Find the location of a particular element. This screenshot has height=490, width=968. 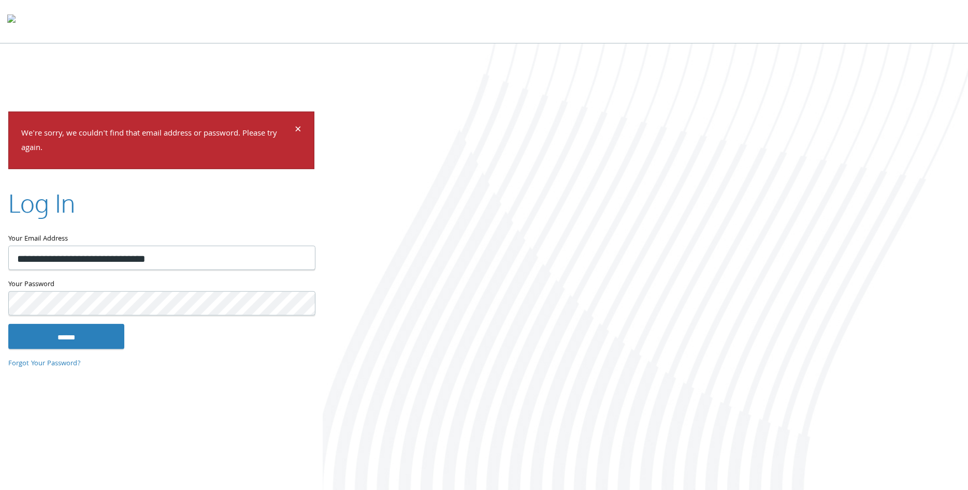

label: Your Password is located at coordinates (161, 285).